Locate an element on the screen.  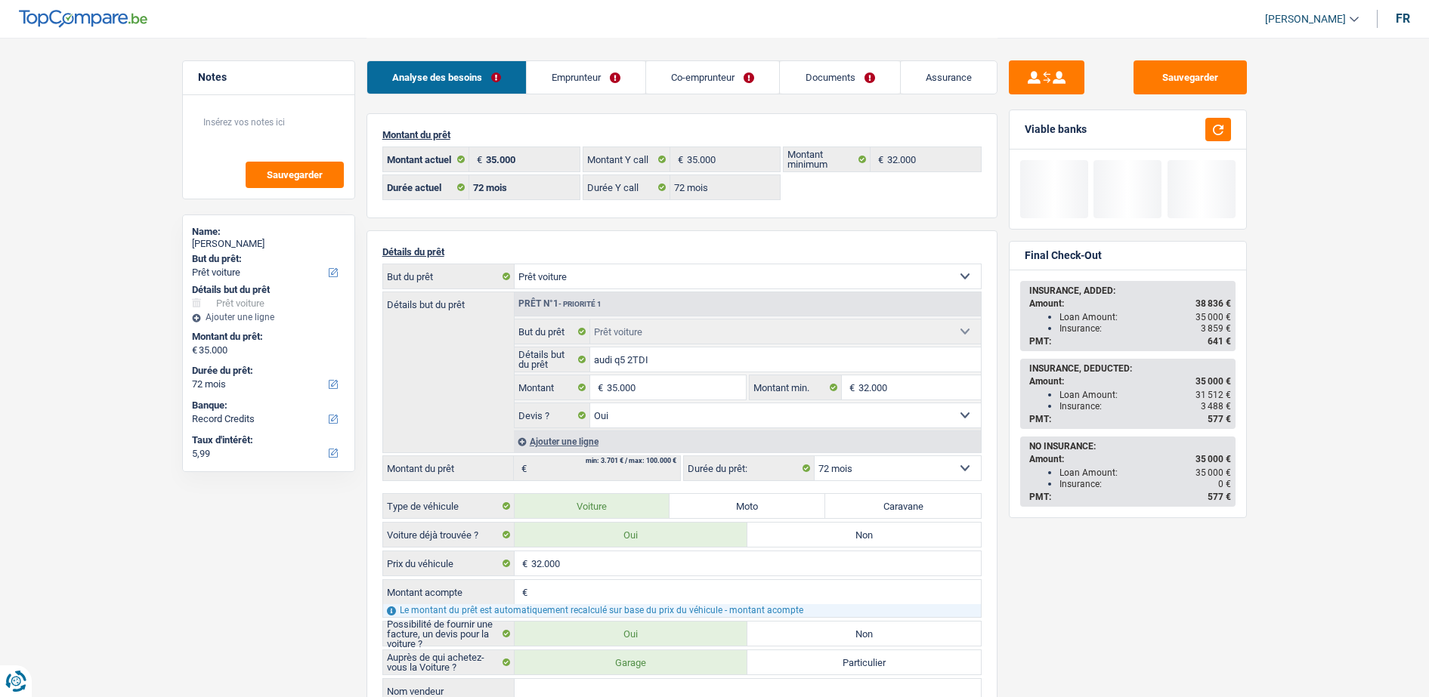
label: Auprès de qui achetez-vous la Voiture ? is located at coordinates (449, 663).